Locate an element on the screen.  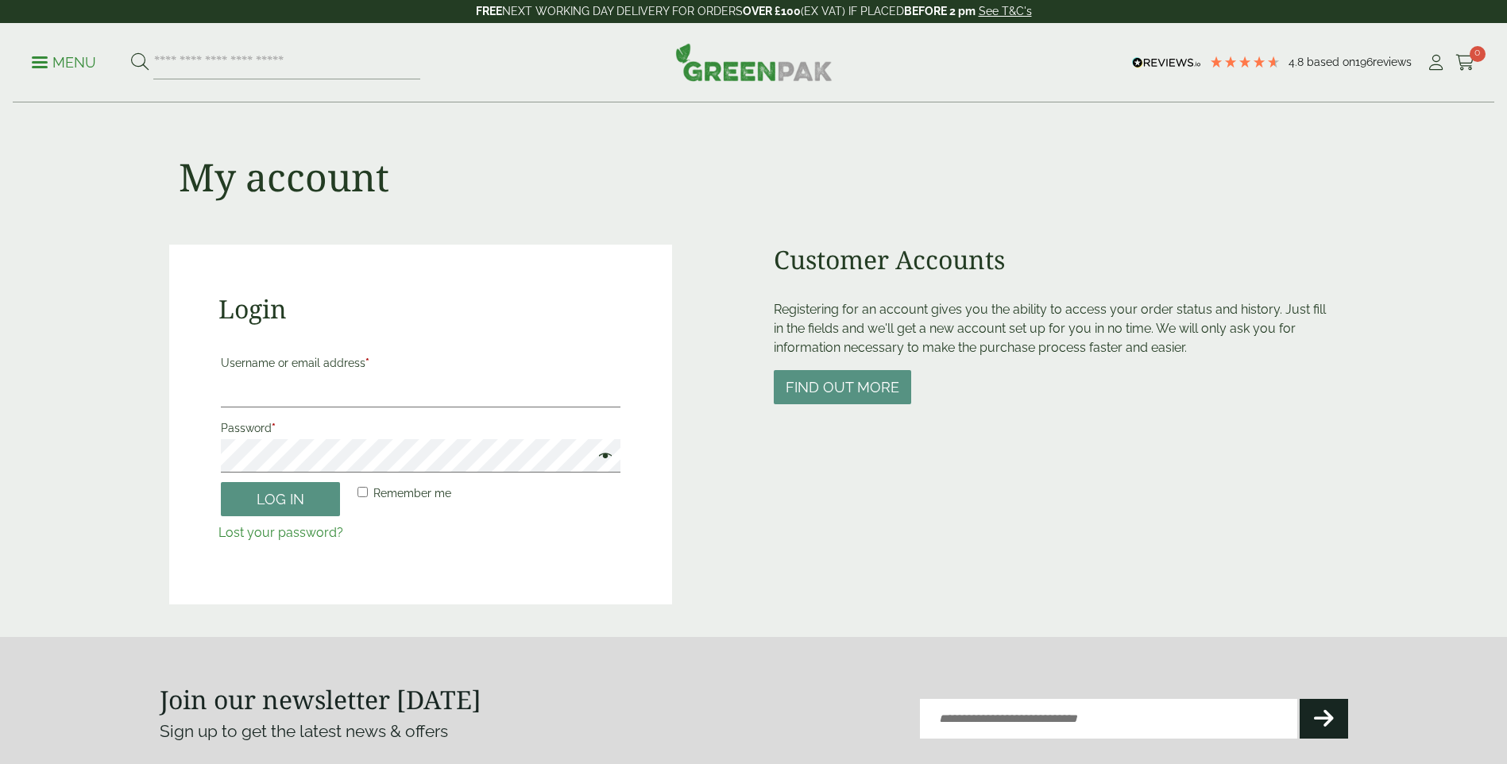
a: Lost your password? is located at coordinates (280, 532).